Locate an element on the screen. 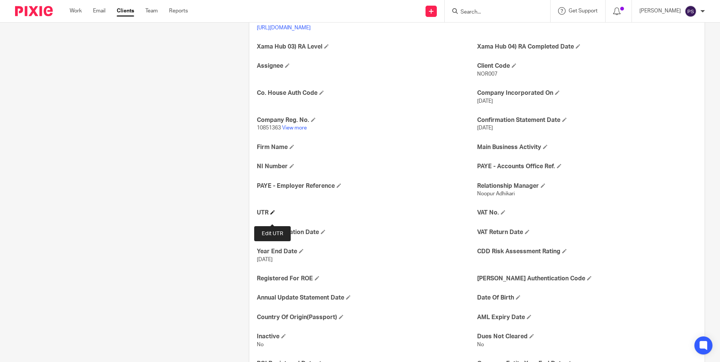 The image size is (720, 362). h4: AML Expiry Date is located at coordinates (587, 317).